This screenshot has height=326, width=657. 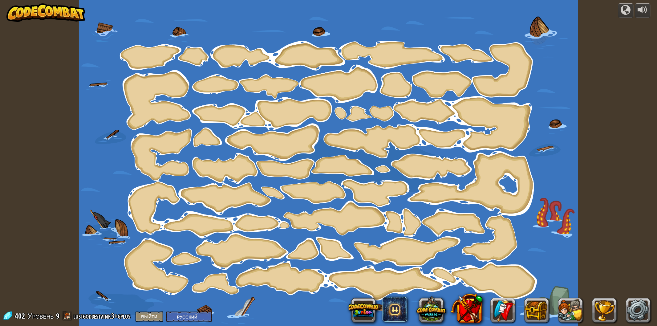 I want to click on button: Кампании, so click(x=626, y=10).